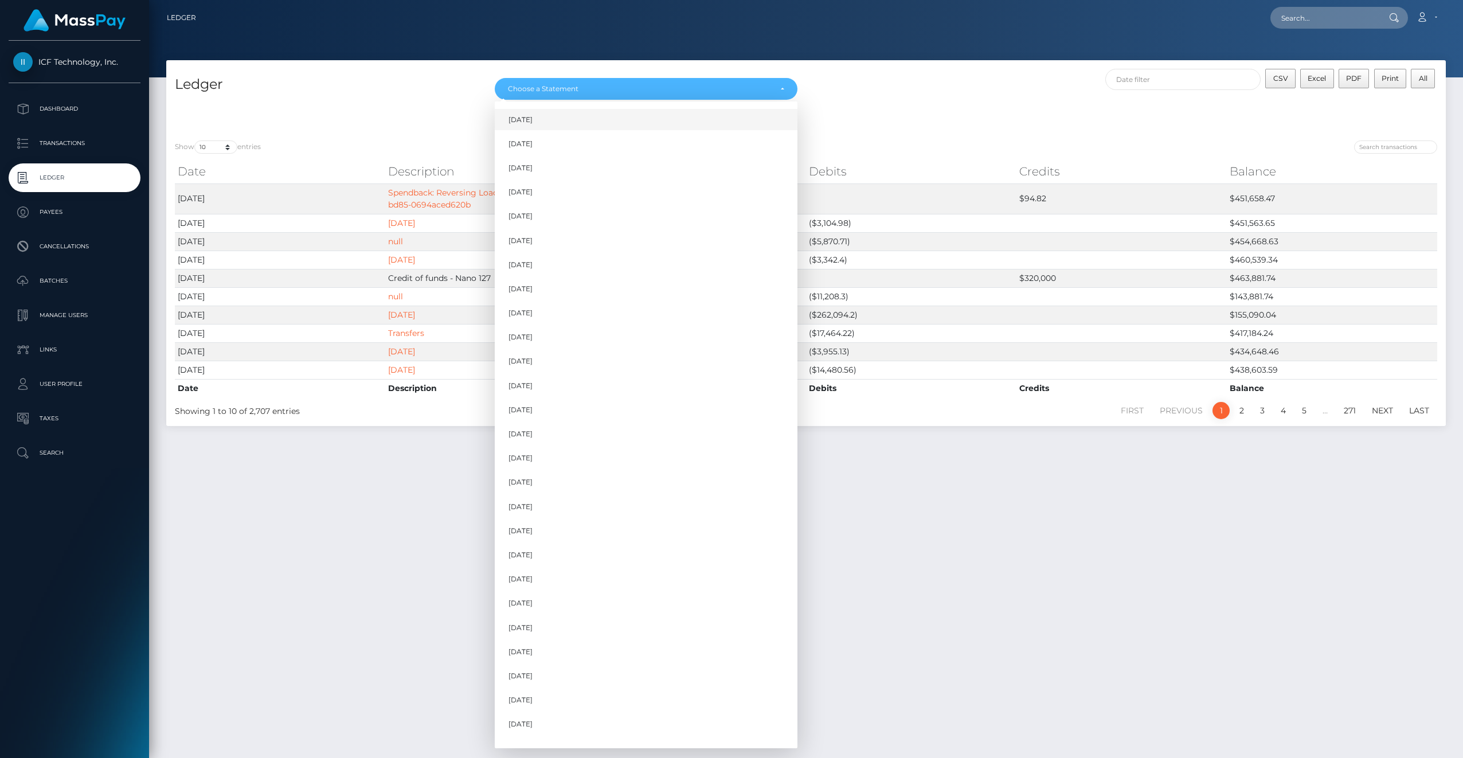 Image resolution: width=1463 pixels, height=758 pixels. What do you see at coordinates (1354, 79) in the screenshot?
I see `button: PDF` at bounding box center [1354, 79].